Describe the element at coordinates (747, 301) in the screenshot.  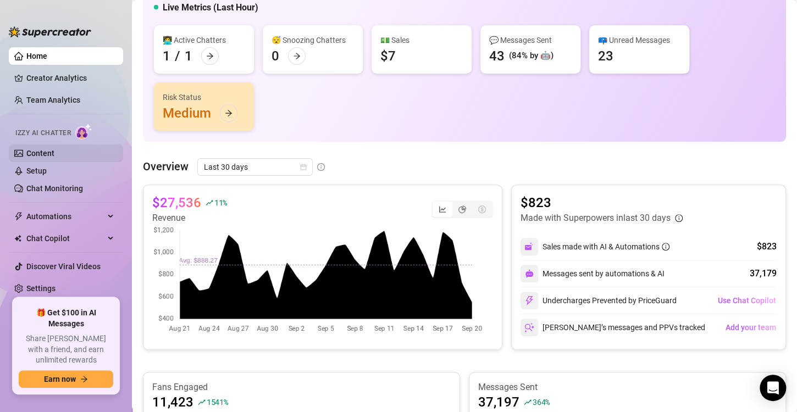
I see `span: Use Chat Copilot` at that location.